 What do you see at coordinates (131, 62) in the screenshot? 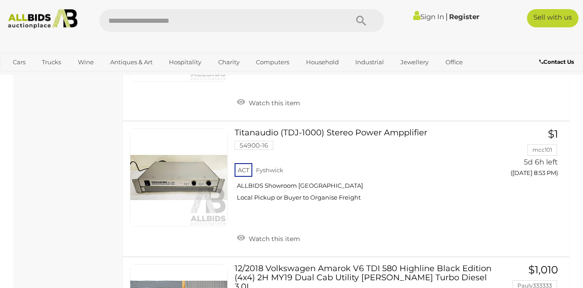
I see `a: Antiques & Art` at bounding box center [131, 62].